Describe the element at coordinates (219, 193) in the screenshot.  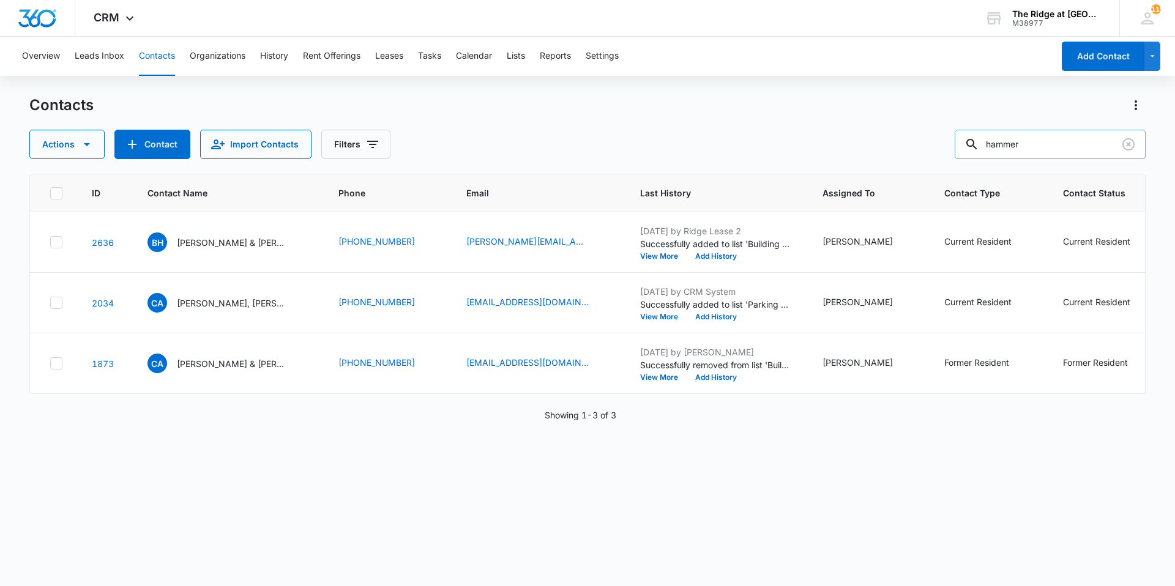
I see `span: Contact Name` at that location.